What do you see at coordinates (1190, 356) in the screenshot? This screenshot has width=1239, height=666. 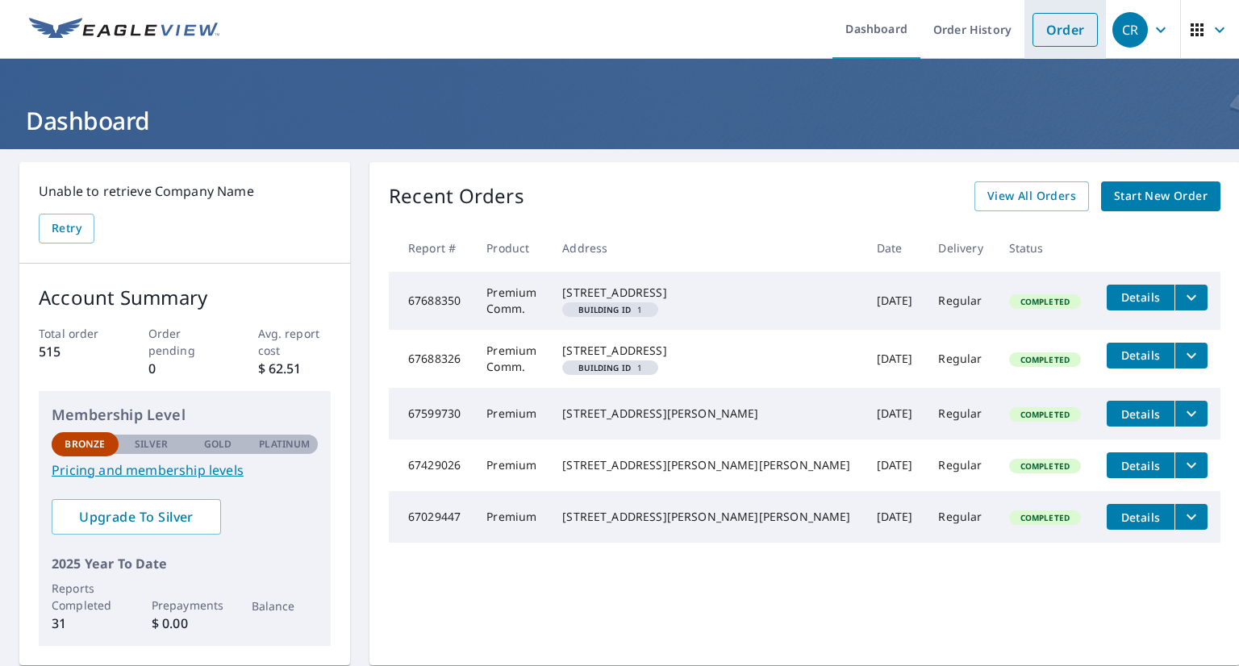 I see `button: filesDropdownBtn-67688326` at bounding box center [1190, 356].